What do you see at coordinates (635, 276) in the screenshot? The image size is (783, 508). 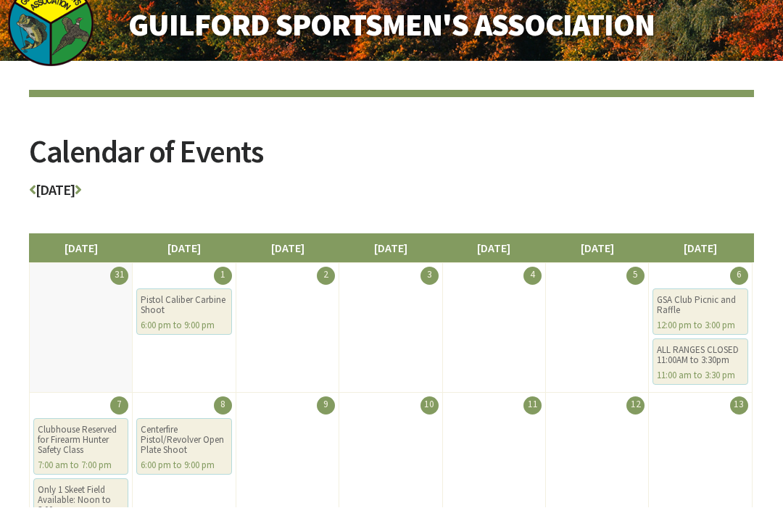 I see `div: 5` at bounding box center [635, 276].